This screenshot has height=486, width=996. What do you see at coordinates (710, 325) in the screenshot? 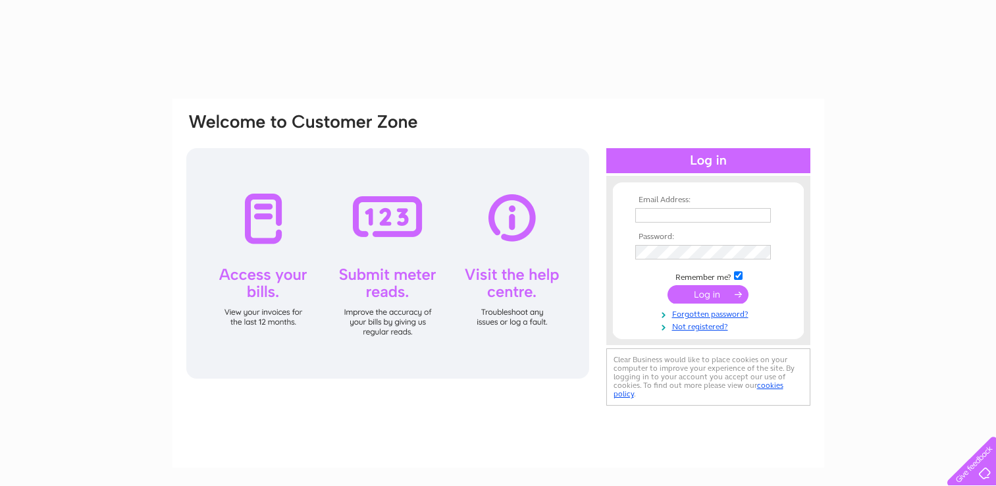
I see `a: Not registered?` at bounding box center [710, 325].